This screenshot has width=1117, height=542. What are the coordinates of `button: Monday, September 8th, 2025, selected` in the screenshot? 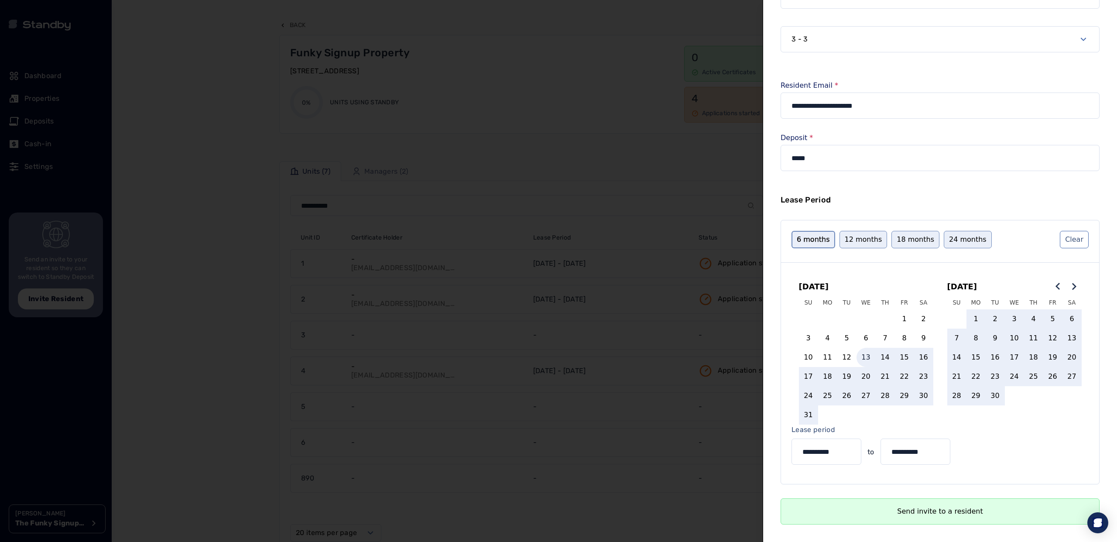 It's located at (976, 338).